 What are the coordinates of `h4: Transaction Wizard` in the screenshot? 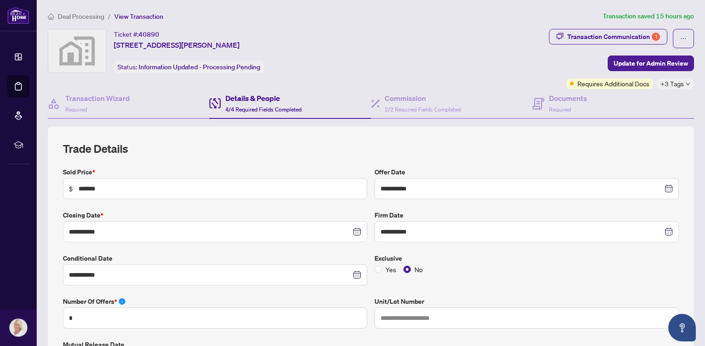 It's located at (97, 98).